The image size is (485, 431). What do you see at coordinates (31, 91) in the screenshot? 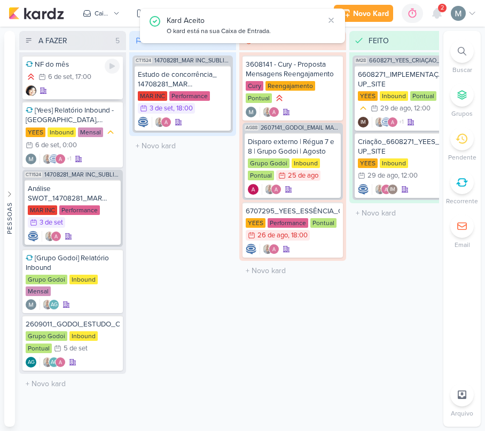
I see `img: Lucimara Paz` at bounding box center [31, 91].